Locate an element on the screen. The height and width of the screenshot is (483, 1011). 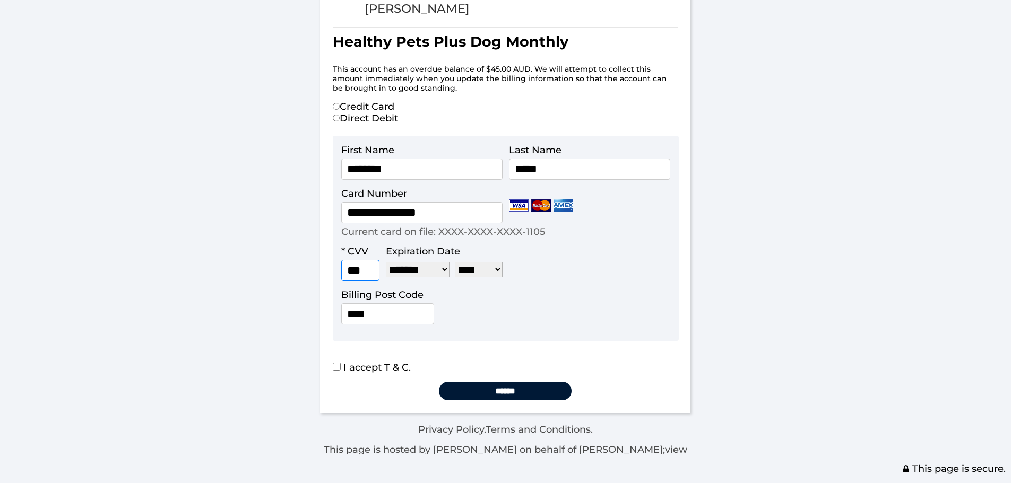
input: Direct Debit is located at coordinates (336, 118).